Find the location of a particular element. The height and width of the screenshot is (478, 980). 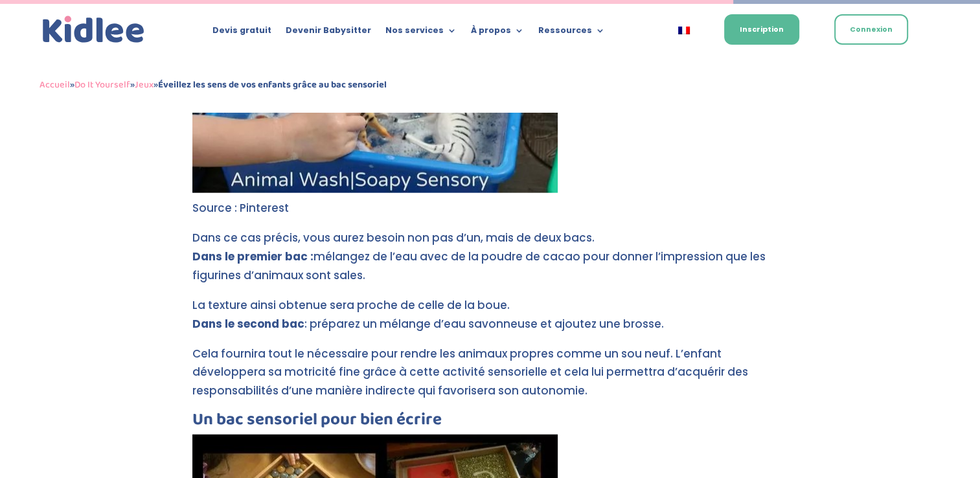

a: Do It Yourself is located at coordinates (102, 85).